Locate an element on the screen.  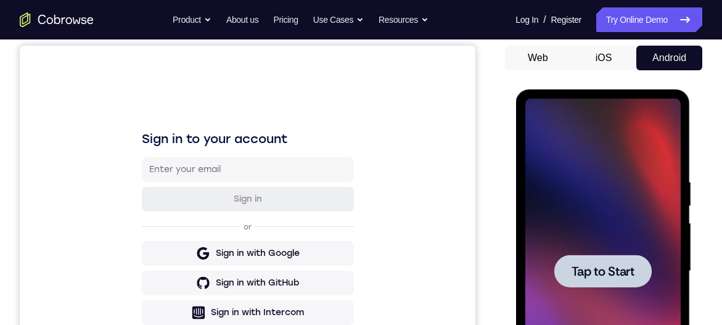
a: Try Online Demo is located at coordinates (650, 20).